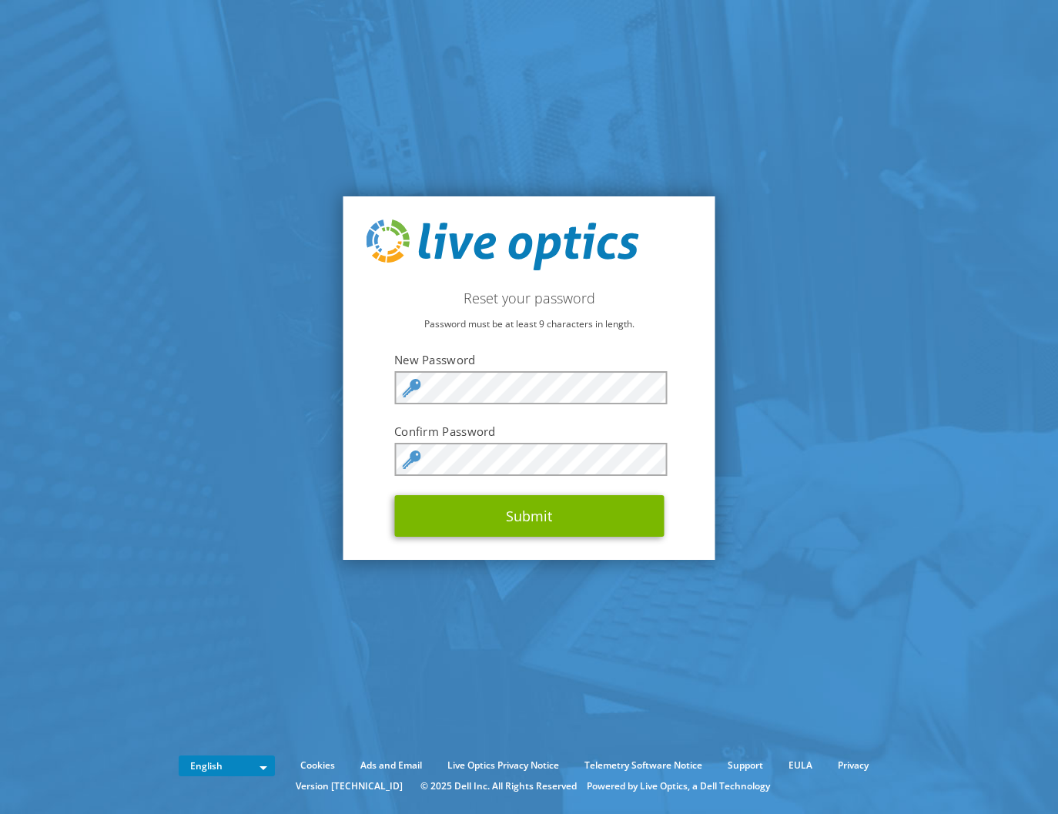  I want to click on img: live_optics_svg.svg, so click(503, 245).